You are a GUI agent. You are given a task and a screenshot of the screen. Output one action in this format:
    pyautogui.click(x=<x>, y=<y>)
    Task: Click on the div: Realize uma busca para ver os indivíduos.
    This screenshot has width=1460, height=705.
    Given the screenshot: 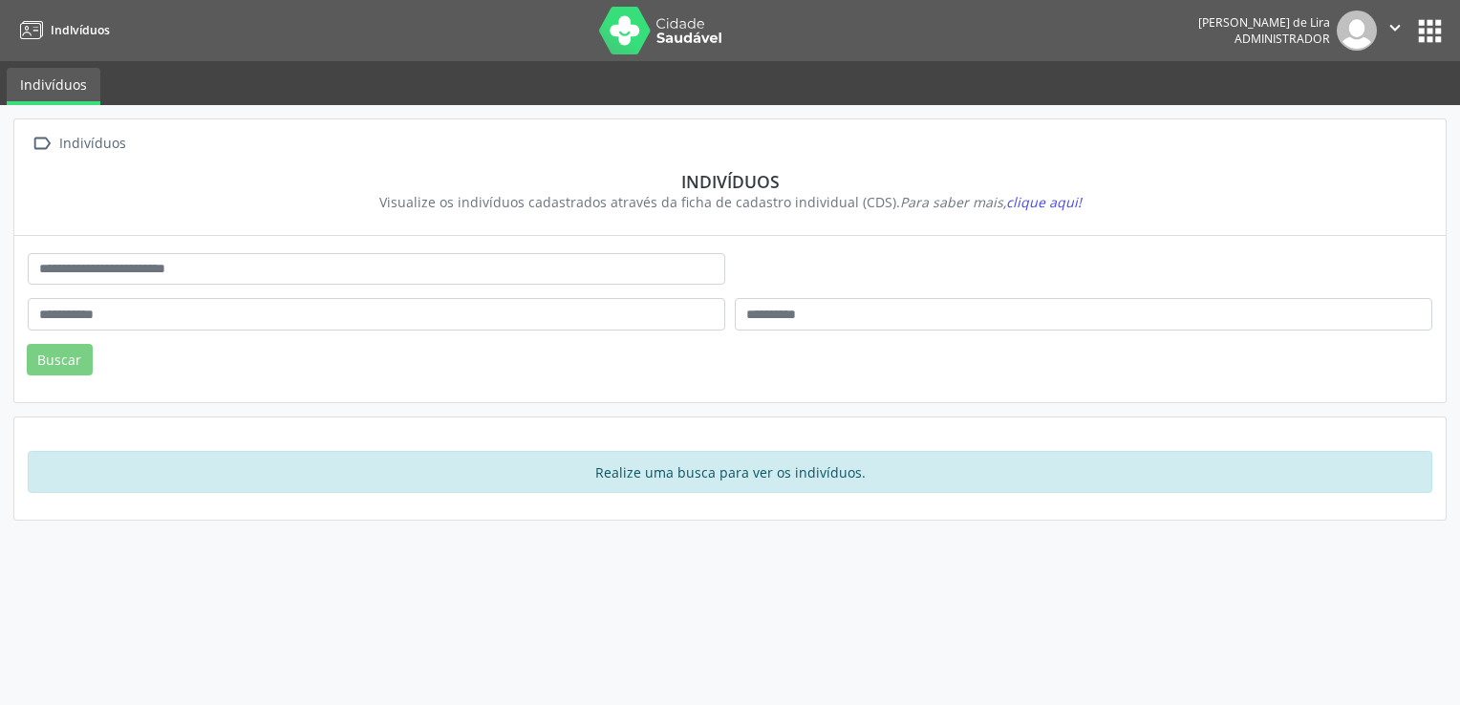 What is the action you would take?
    pyautogui.click(x=730, y=472)
    